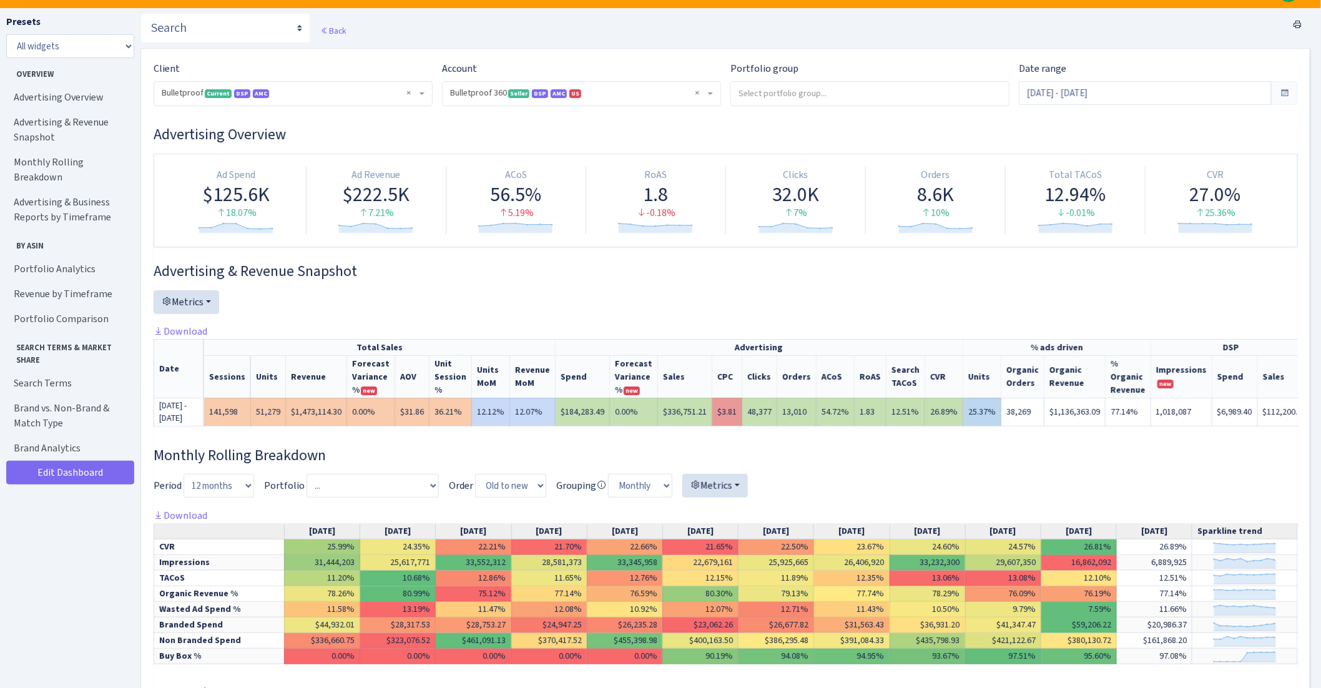  What do you see at coordinates (69, 269) in the screenshot?
I see `a: Portfolio Analytics` at bounding box center [69, 269].